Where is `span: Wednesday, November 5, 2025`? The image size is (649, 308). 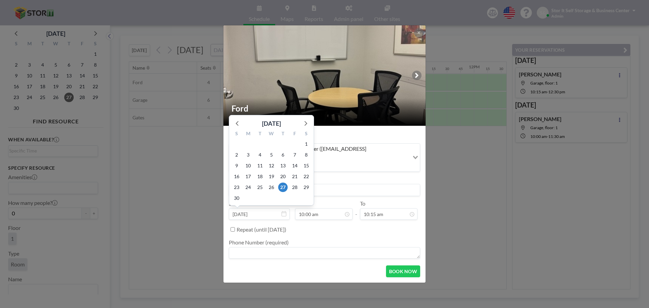 span: Wednesday, November 5, 2025 is located at coordinates (272, 155).